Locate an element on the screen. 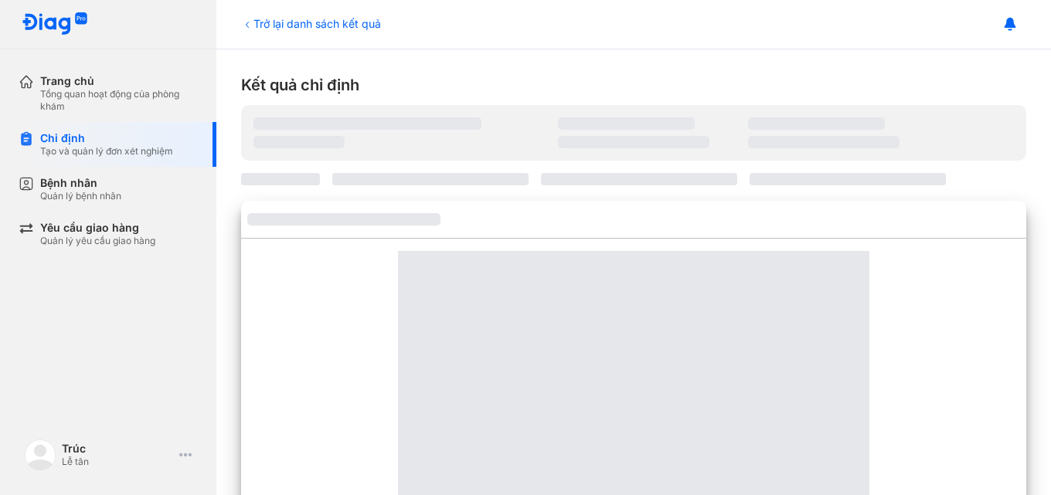 This screenshot has height=495, width=1051. div: Trở lại danh sách kết quả is located at coordinates (311, 23).